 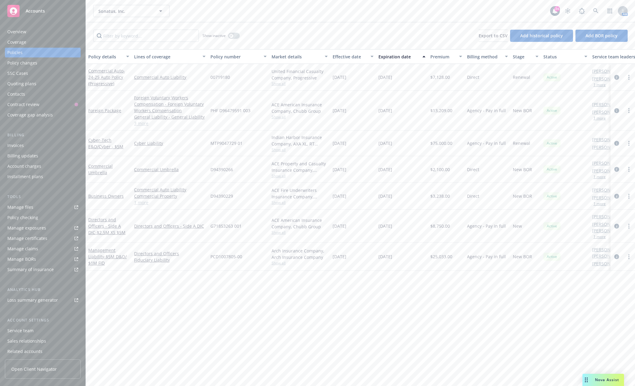 I want to click on div: Manage files, so click(x=20, y=207).